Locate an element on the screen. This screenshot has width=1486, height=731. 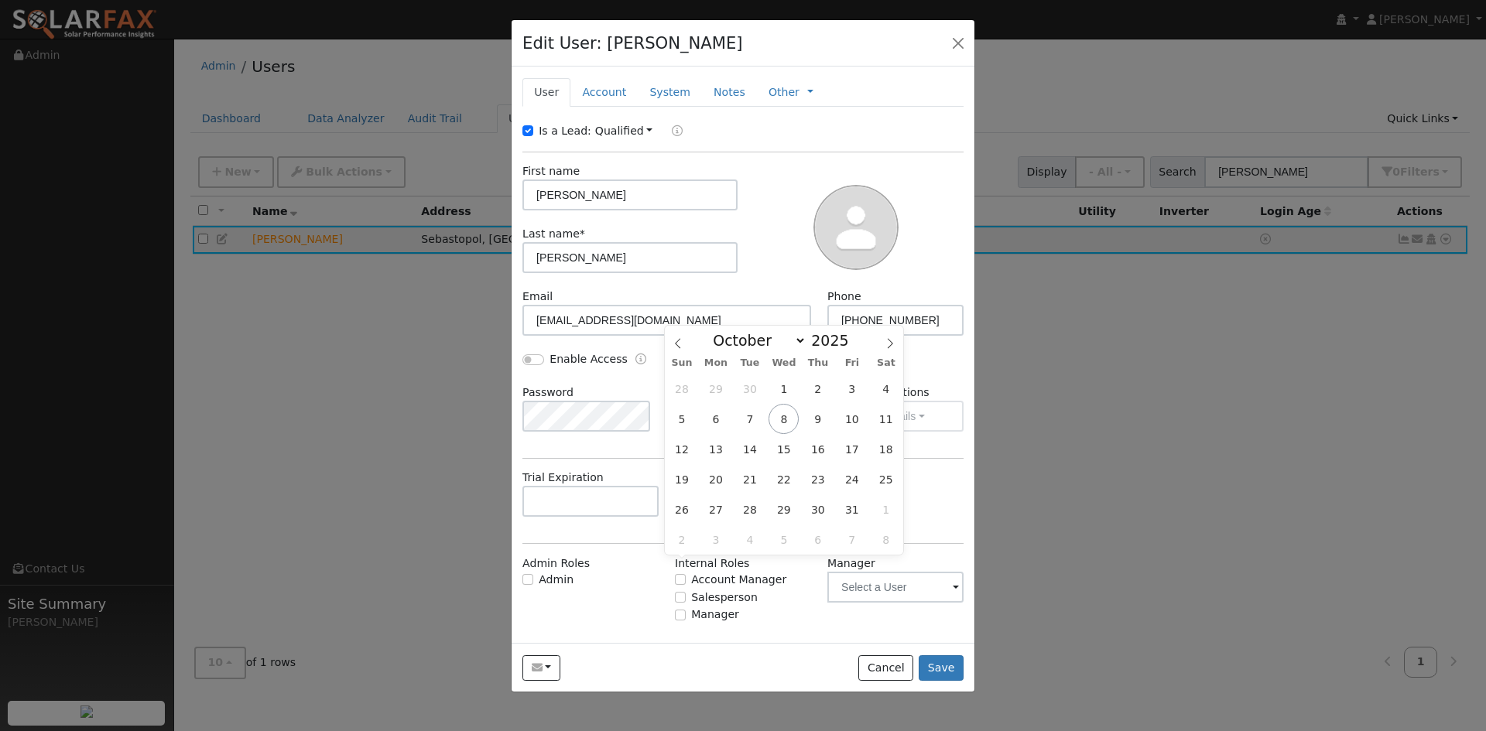
a: System is located at coordinates (669, 92).